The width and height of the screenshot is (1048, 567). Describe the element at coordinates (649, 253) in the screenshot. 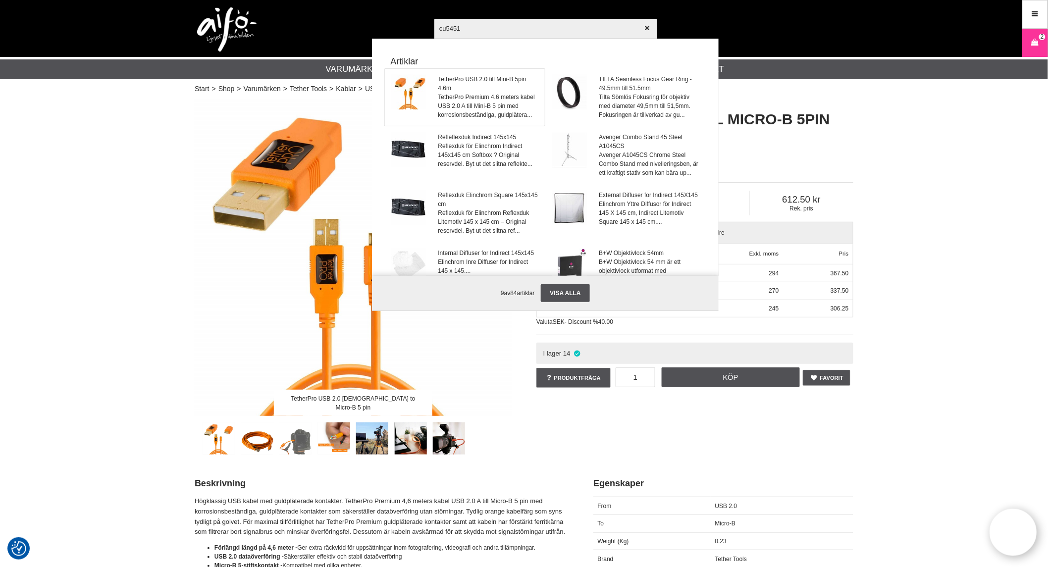

I see `span: B+W Objektivlock 54mm` at that location.